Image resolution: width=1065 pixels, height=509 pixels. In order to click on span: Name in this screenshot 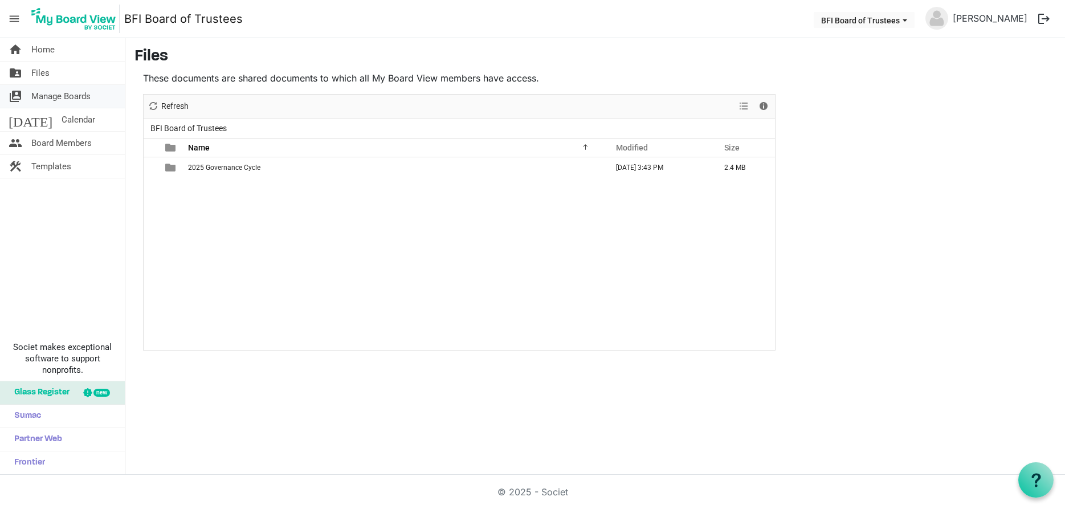, I will do `click(199, 148)`.